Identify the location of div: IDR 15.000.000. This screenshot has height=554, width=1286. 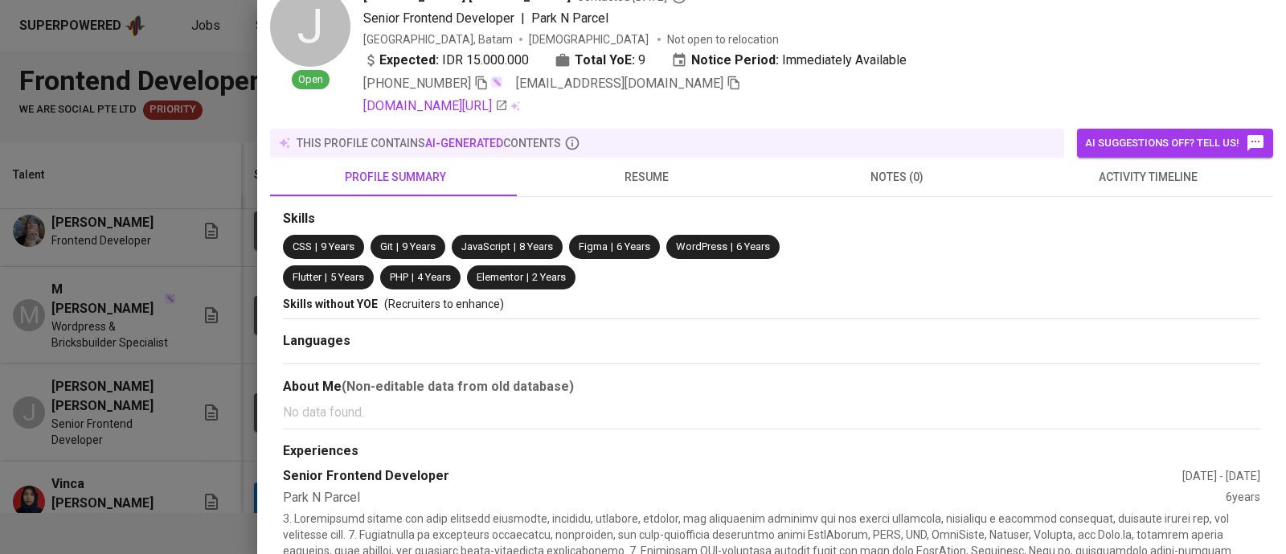
(446, 60).